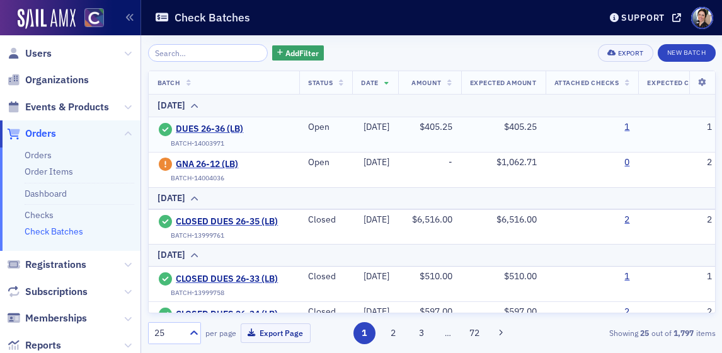 This screenshot has height=353, width=722. I want to click on input: Search…, so click(208, 53).